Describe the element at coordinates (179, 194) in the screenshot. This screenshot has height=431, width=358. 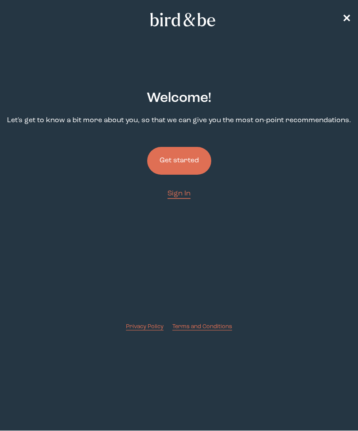
I see `span: Sign In` at that location.